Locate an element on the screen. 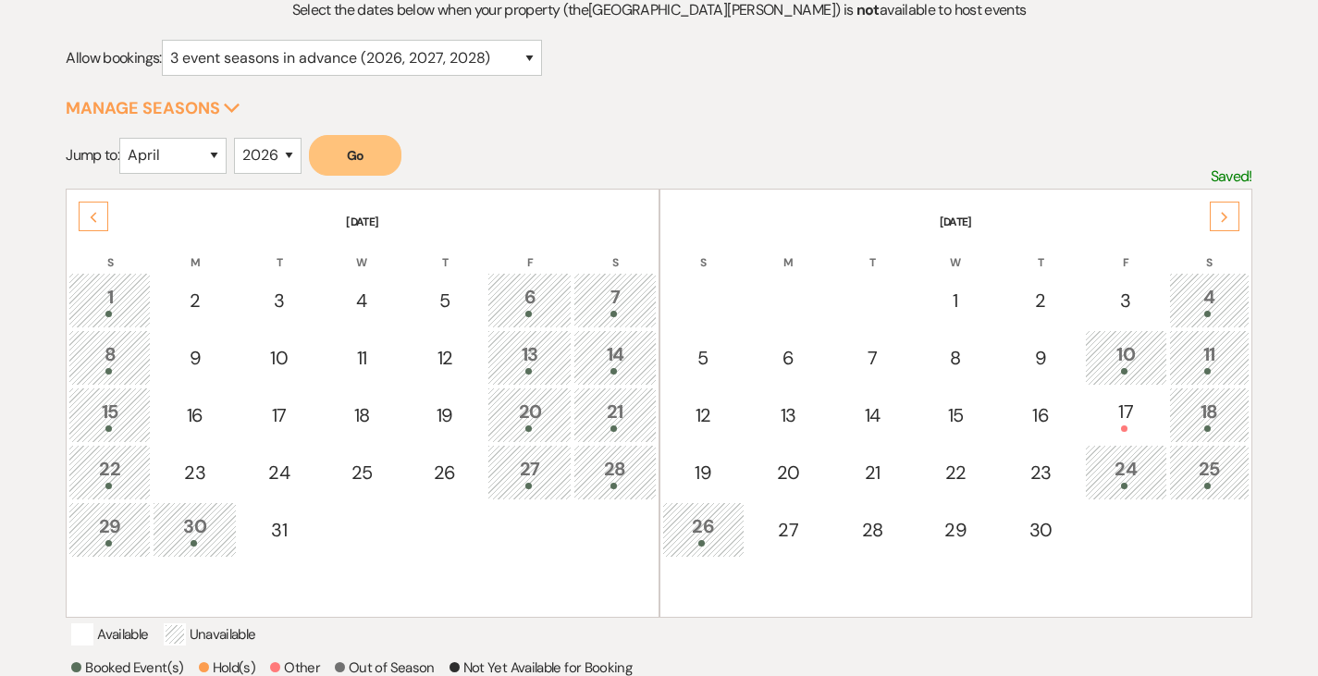  div: 31 is located at coordinates (278, 530).